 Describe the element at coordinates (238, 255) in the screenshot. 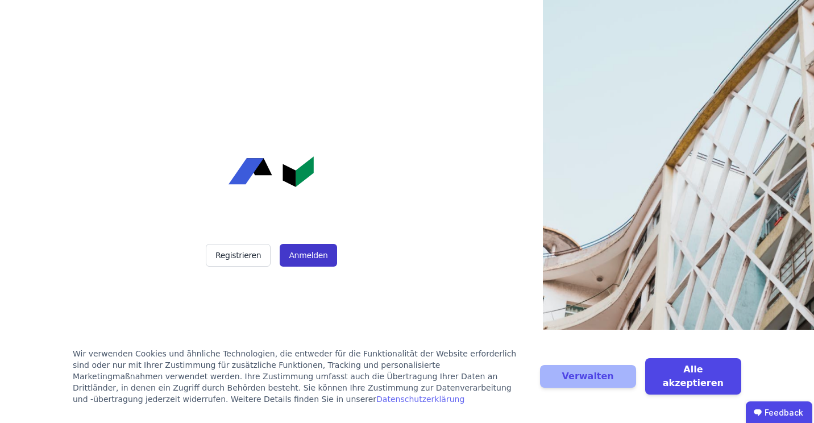

I see `button: Registrieren` at that location.